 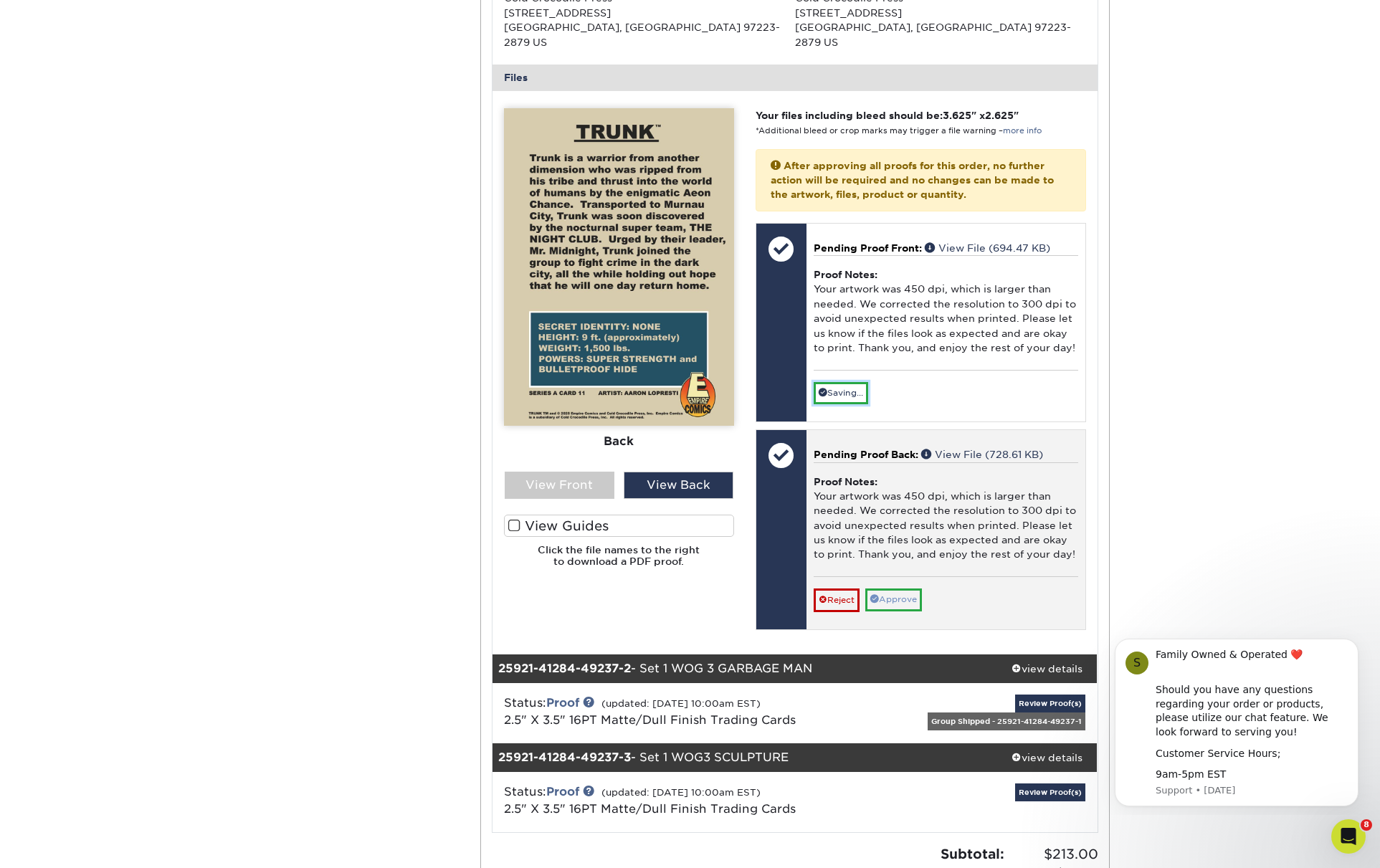 I want to click on a: Saving..., so click(x=840, y=393).